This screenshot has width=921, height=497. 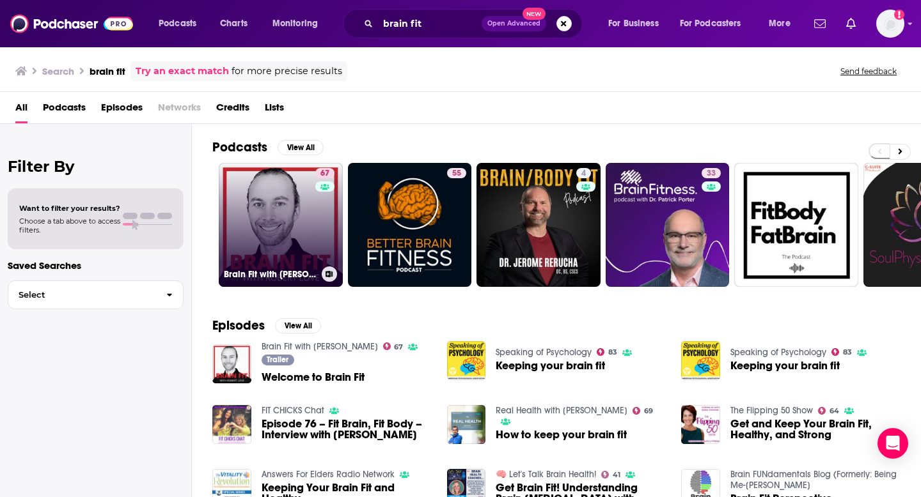 What do you see at coordinates (21, 110) in the screenshot?
I see `span: All` at bounding box center [21, 110].